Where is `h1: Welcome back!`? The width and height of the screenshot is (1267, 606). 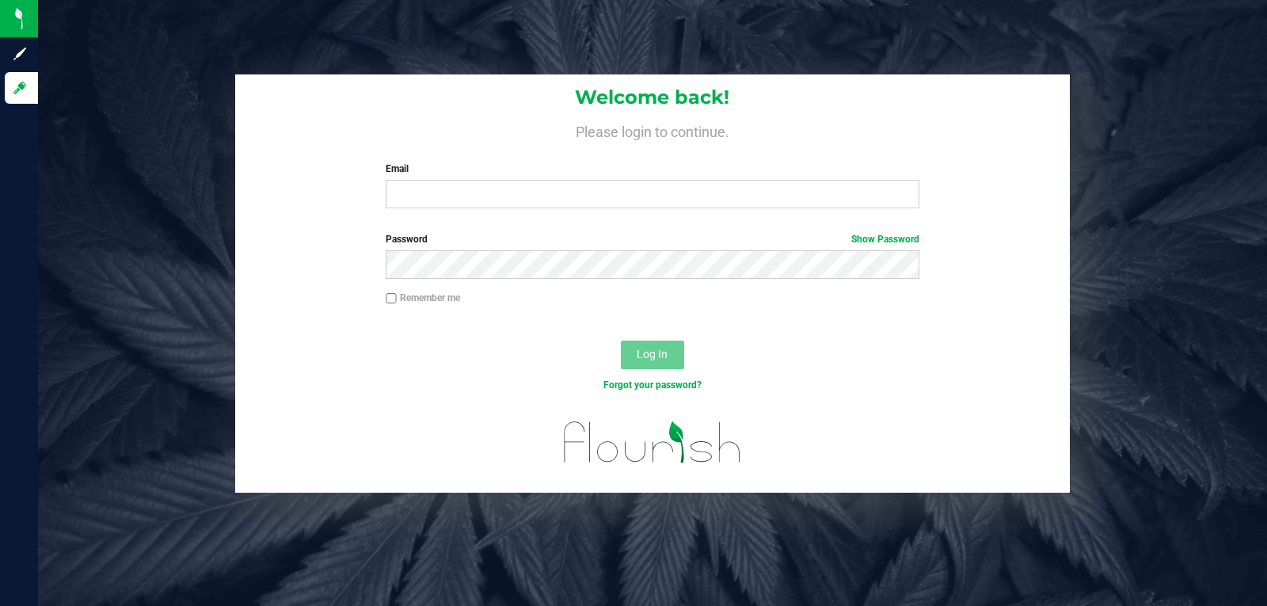
h1: Welcome back! is located at coordinates (652, 97).